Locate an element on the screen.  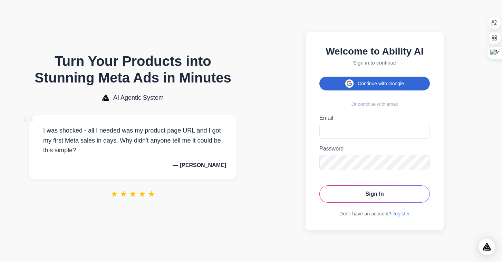
h1: Turn Your Products into Stunning Meta Ads in Minutes is located at coordinates (133, 69).